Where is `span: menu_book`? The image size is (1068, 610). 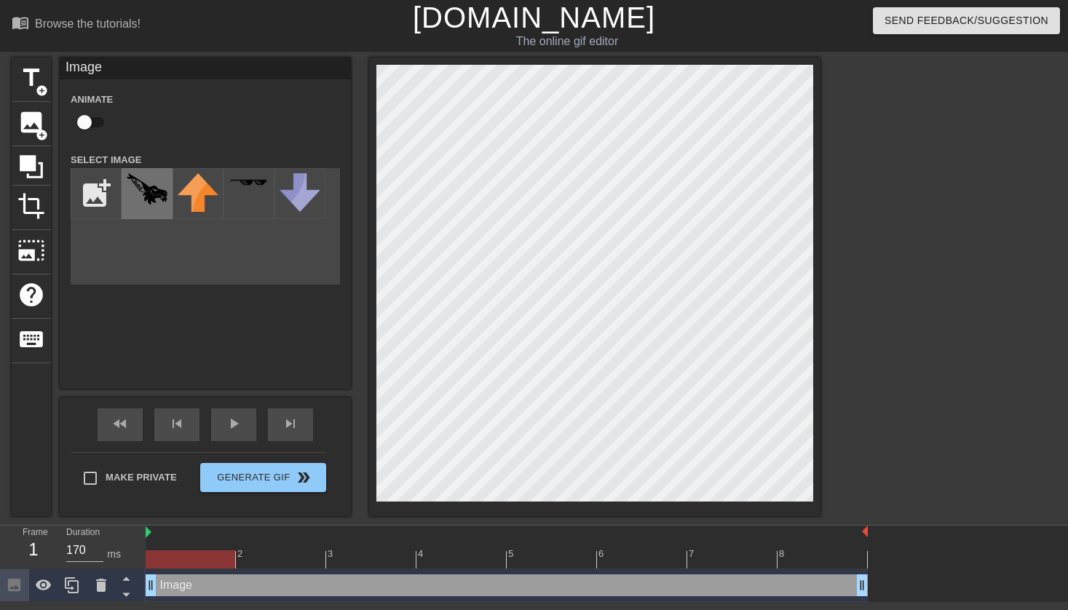 span: menu_book is located at coordinates (20, 23).